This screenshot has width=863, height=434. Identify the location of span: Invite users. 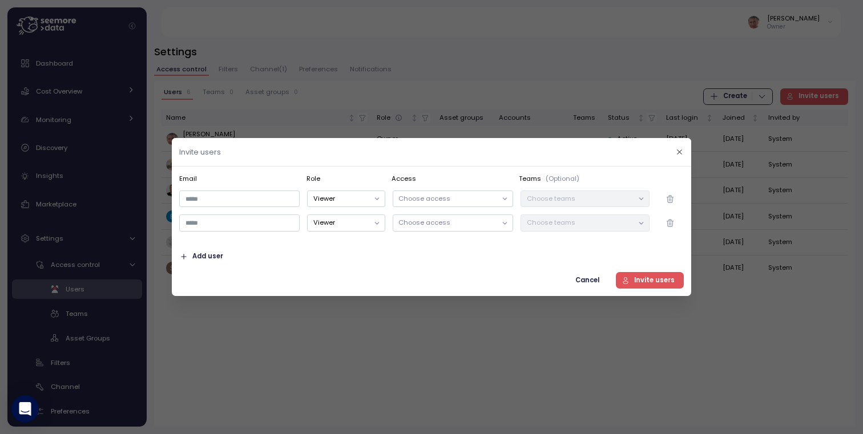
(654, 280).